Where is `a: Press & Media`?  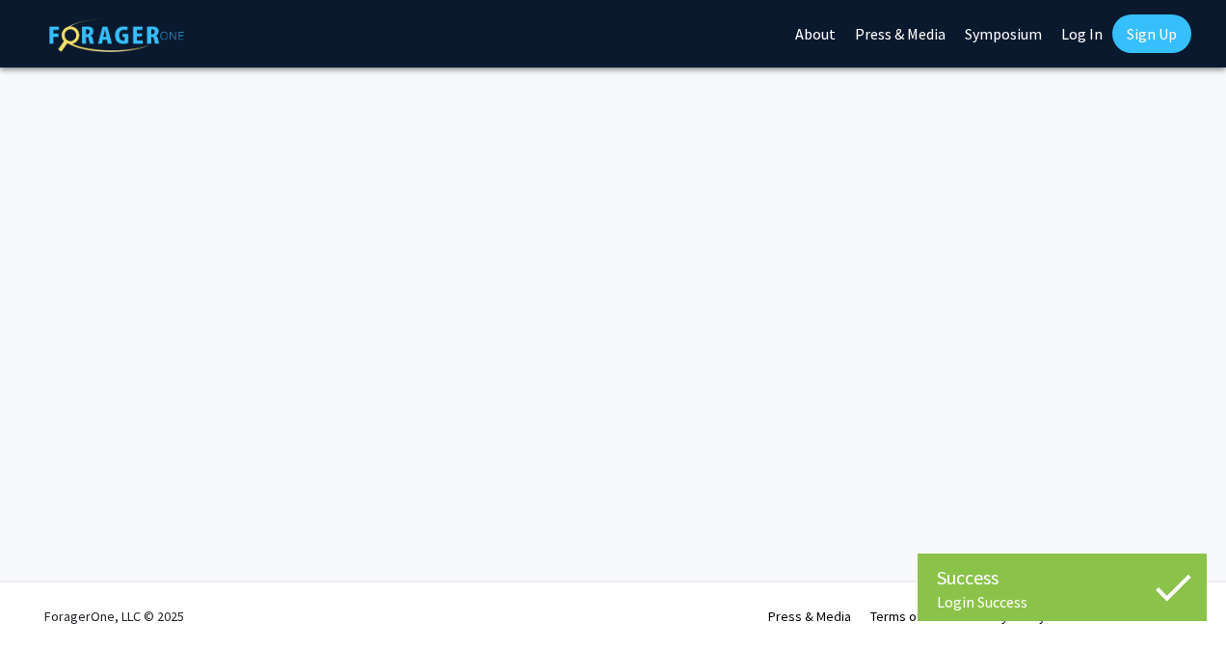
a: Press & Media is located at coordinates (810, 616).